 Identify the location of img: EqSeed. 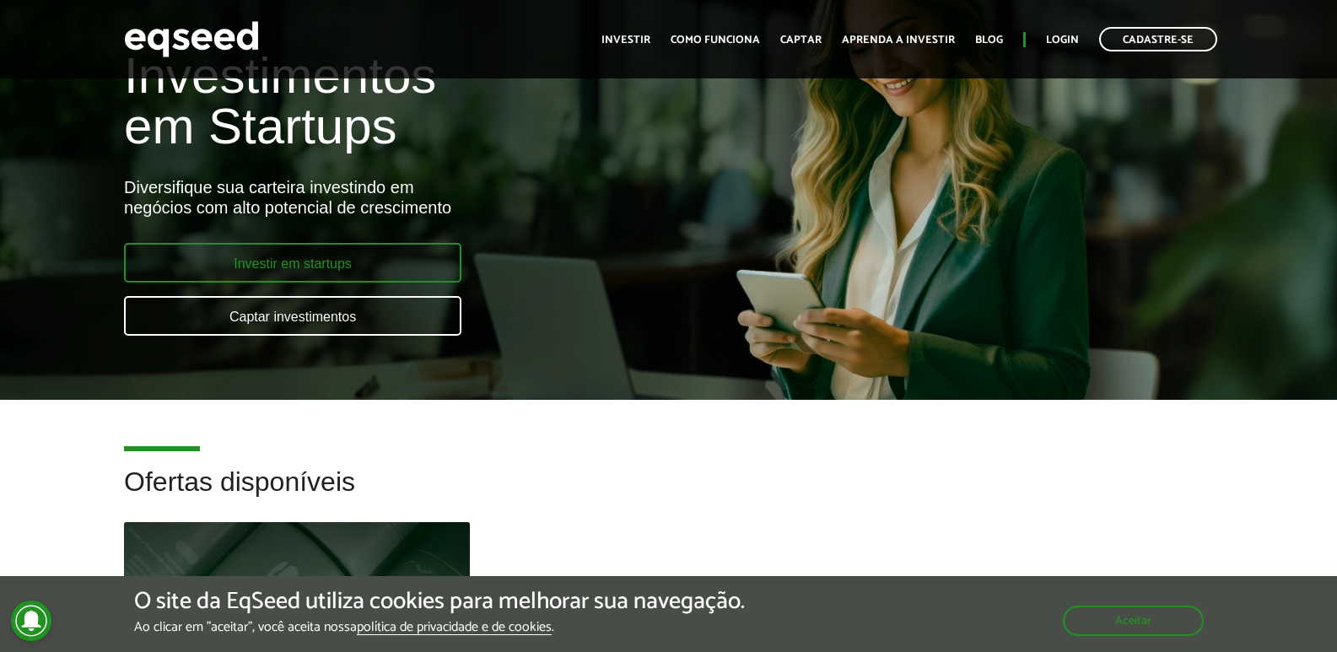
(191, 39).